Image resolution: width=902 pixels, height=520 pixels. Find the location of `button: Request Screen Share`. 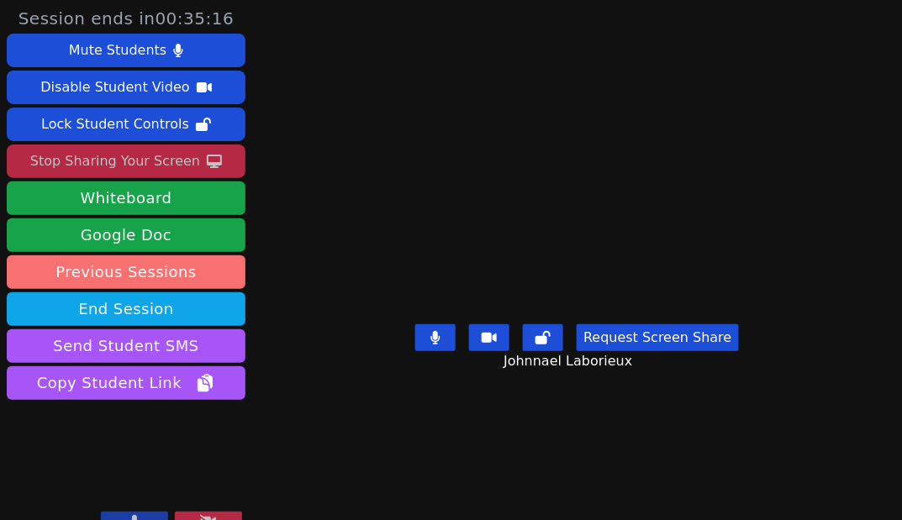

button: Request Screen Share is located at coordinates (657, 338).